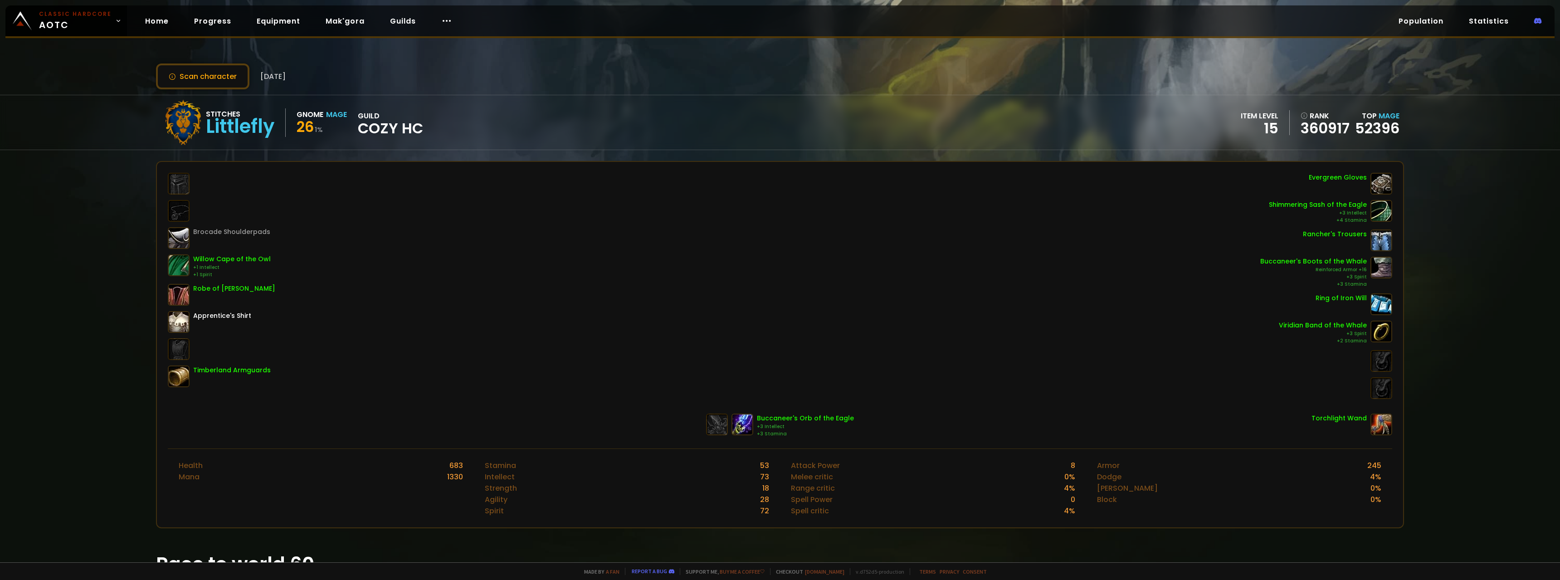  I want to click on img: item-7738, so click(1381, 184).